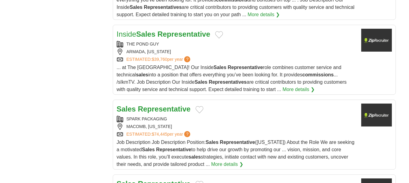 The image size is (409, 183). I want to click on div: THE POND GUY, so click(236, 44).